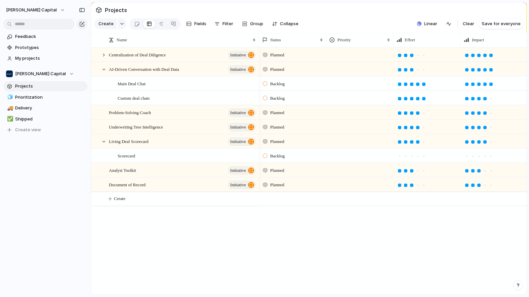  What do you see at coordinates (469, 24) in the screenshot?
I see `span: Clear` at bounding box center [469, 24].